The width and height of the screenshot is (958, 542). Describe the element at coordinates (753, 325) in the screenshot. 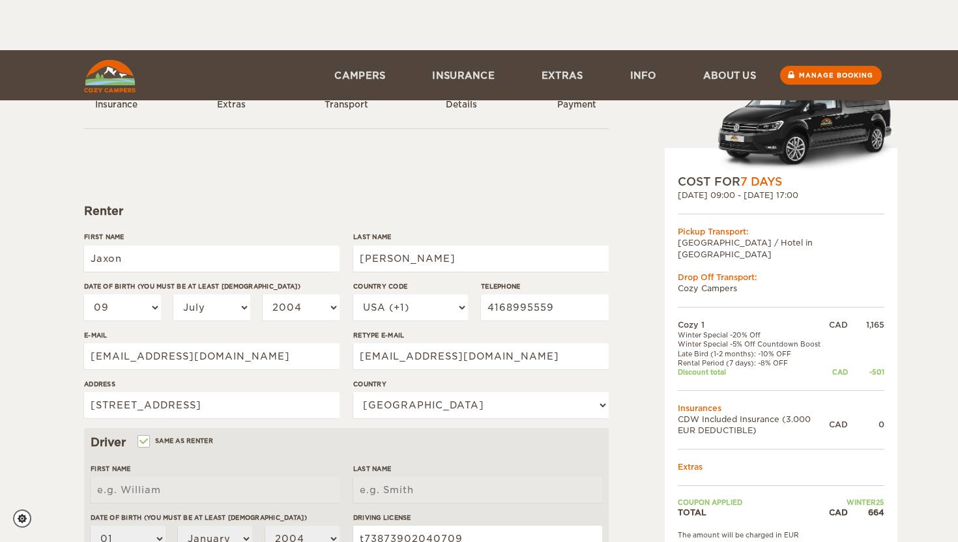

I see `td: Cozy 1` at that location.